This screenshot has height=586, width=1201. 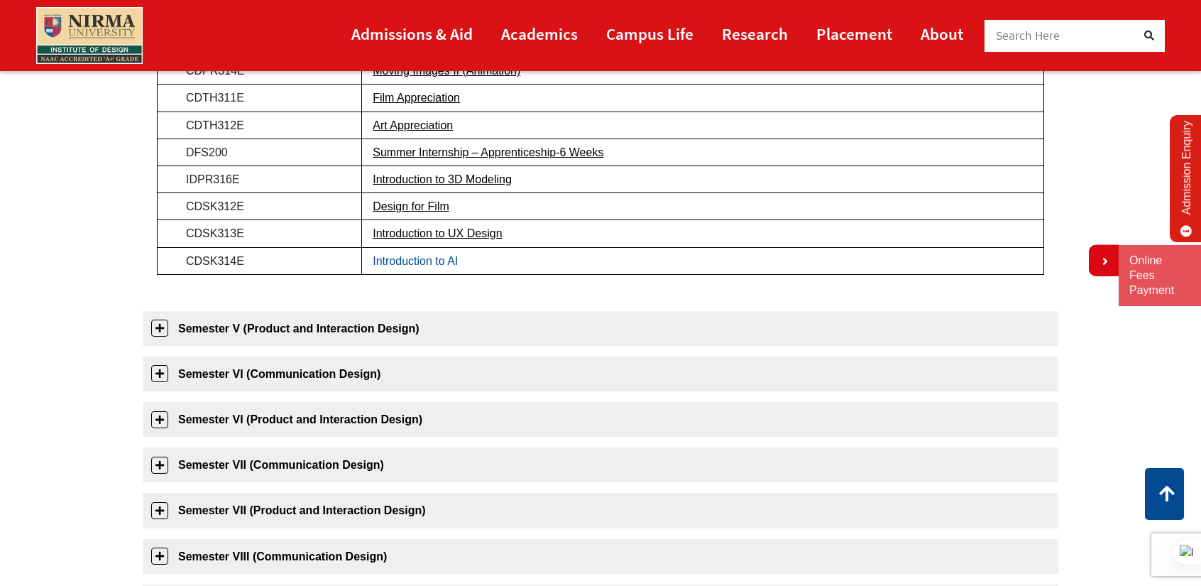 I want to click on a: Design for Film, so click(x=411, y=206).